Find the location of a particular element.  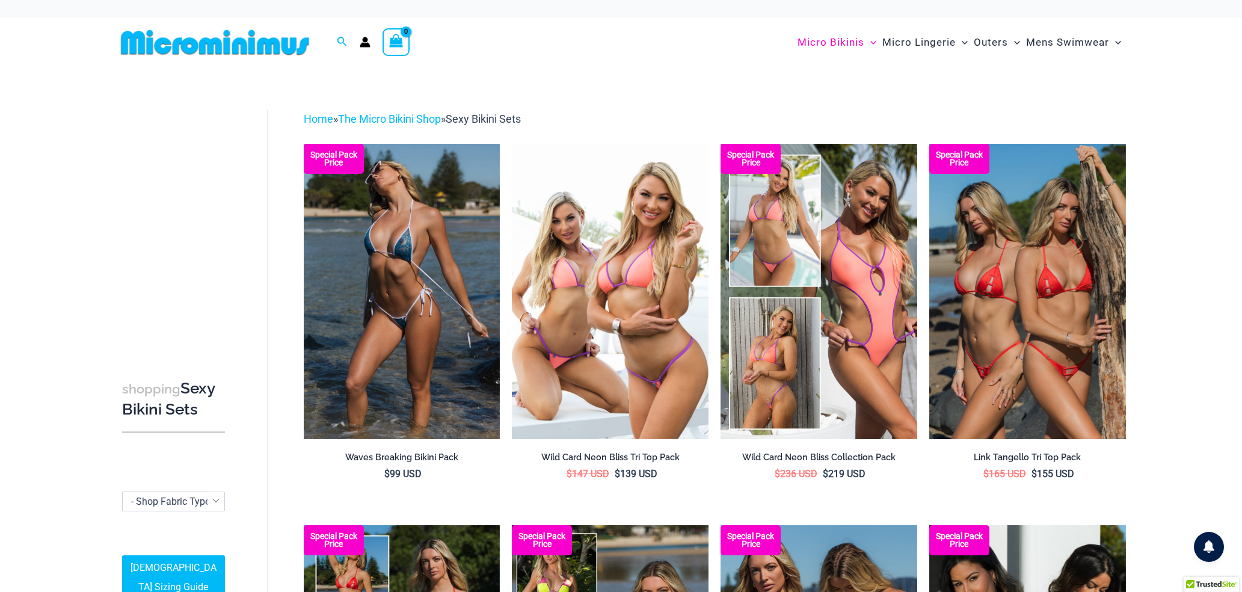

span: shopping is located at coordinates (151, 389).